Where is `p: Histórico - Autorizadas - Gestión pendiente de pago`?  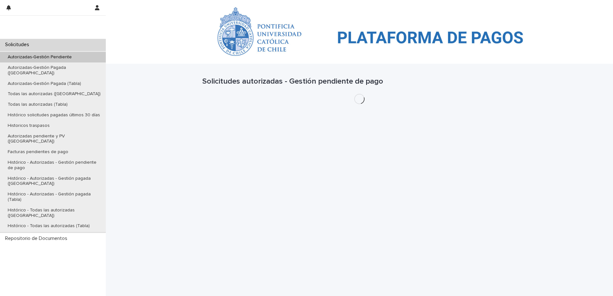
p: Histórico - Autorizadas - Gestión pendiente de pago is located at coordinates (54, 165).